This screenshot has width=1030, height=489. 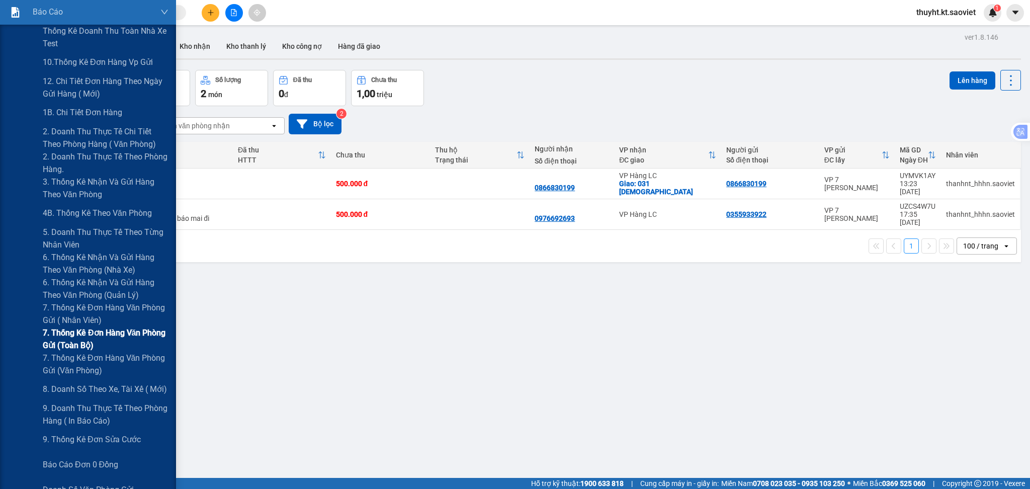 I want to click on button: Bộ lọc, so click(x=315, y=124).